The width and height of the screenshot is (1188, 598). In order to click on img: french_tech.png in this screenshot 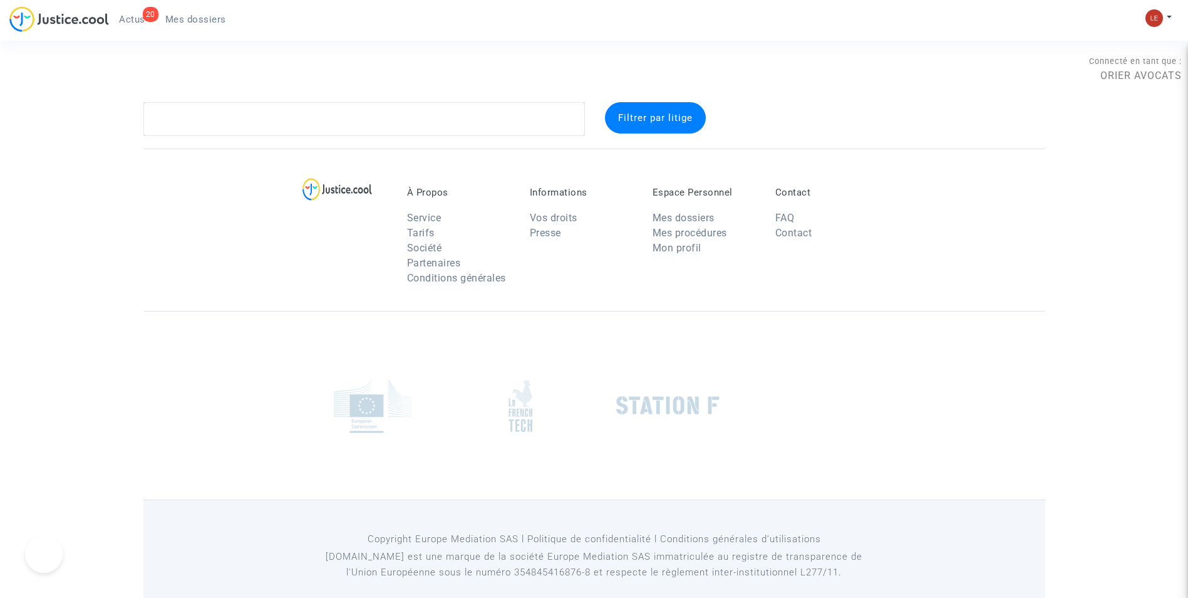, I will do `click(521, 405)`.